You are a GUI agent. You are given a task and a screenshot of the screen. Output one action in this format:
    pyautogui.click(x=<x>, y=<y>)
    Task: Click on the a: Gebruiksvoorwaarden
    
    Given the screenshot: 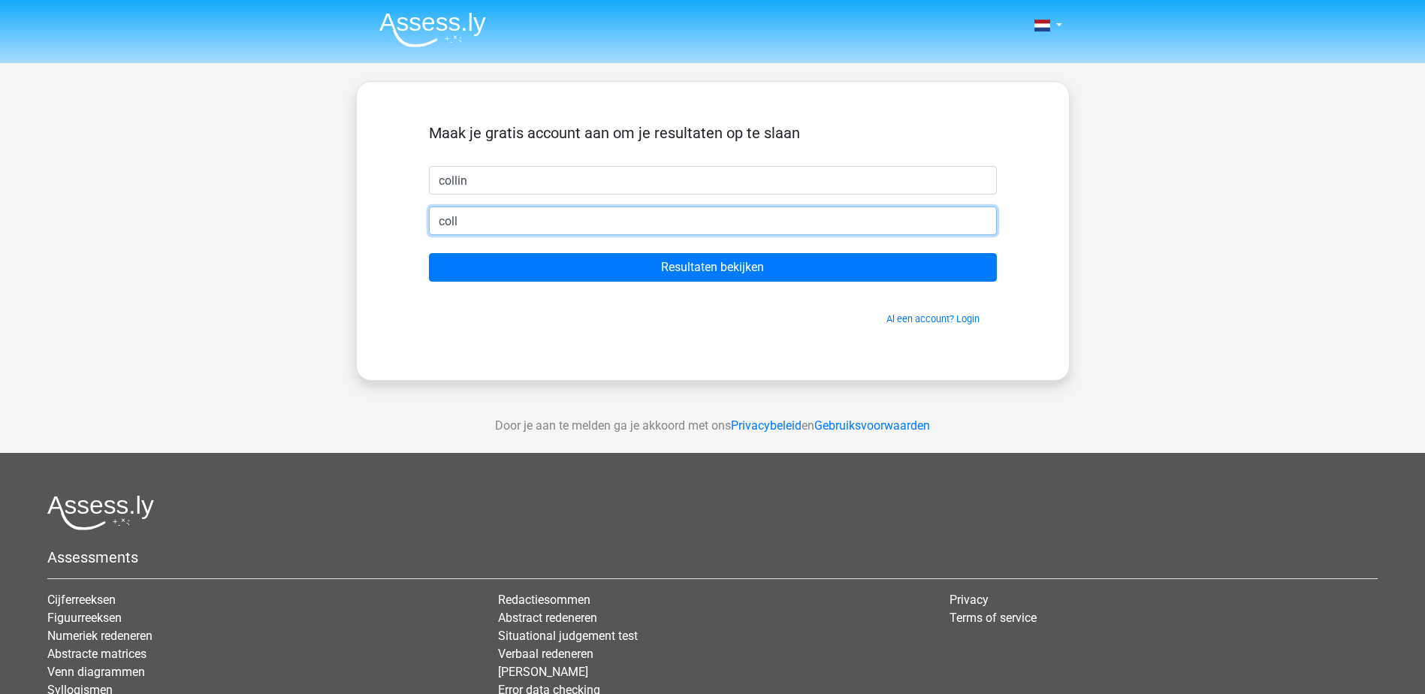 What is the action you would take?
    pyautogui.click(x=872, y=425)
    